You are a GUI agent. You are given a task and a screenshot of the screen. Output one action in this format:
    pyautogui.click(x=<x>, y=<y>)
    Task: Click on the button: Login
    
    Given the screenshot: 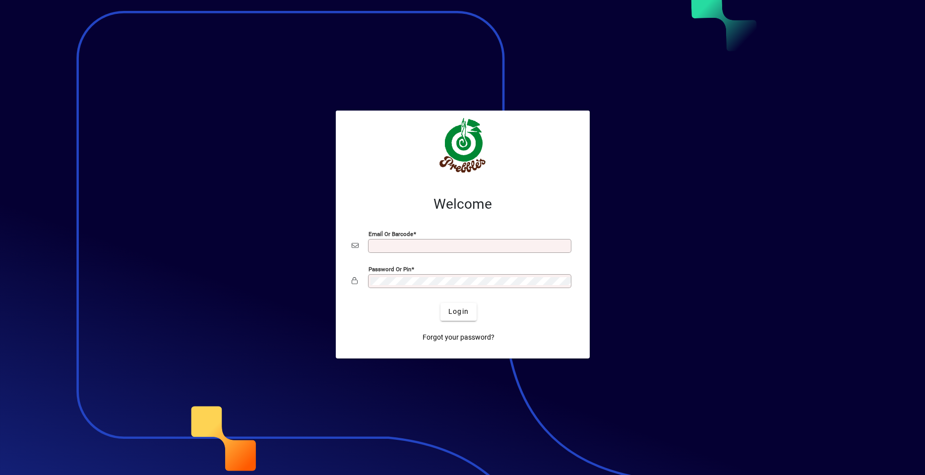 What is the action you would take?
    pyautogui.click(x=458, y=312)
    